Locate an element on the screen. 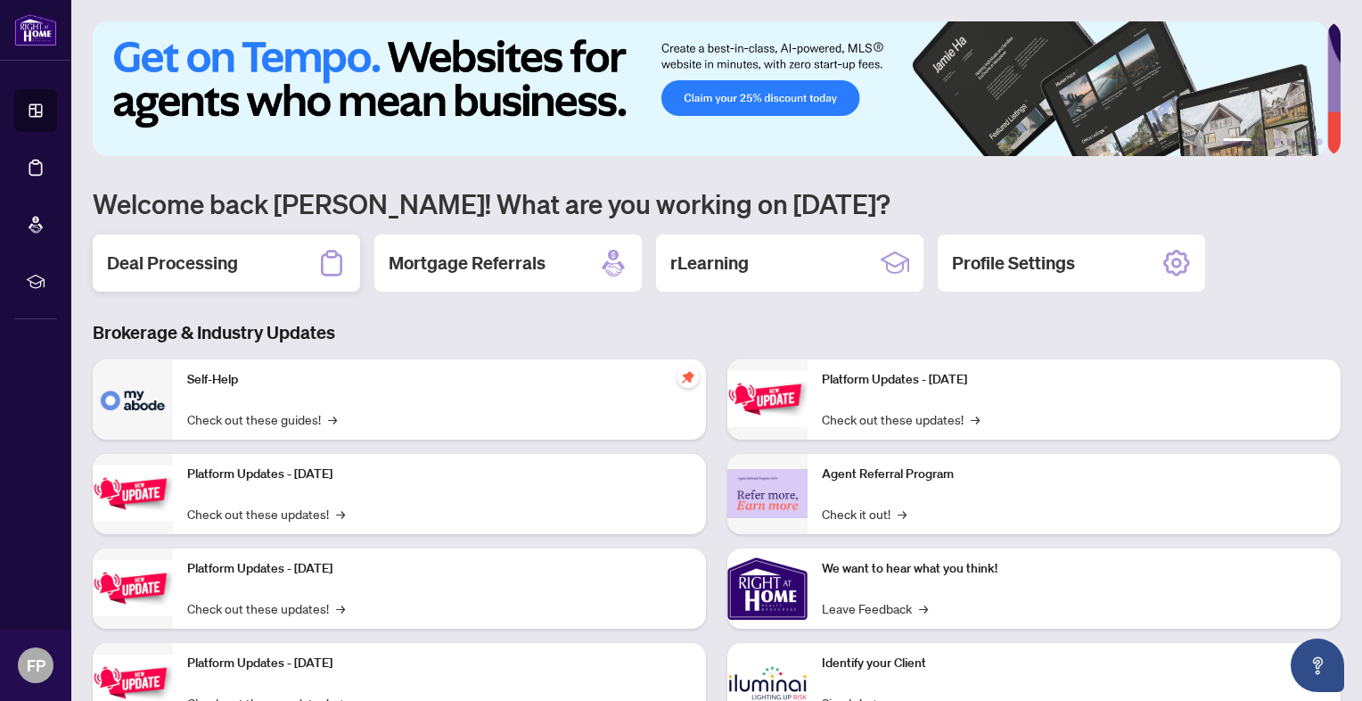 The width and height of the screenshot is (1362, 701). h2: Profile Settings is located at coordinates (1013, 263).